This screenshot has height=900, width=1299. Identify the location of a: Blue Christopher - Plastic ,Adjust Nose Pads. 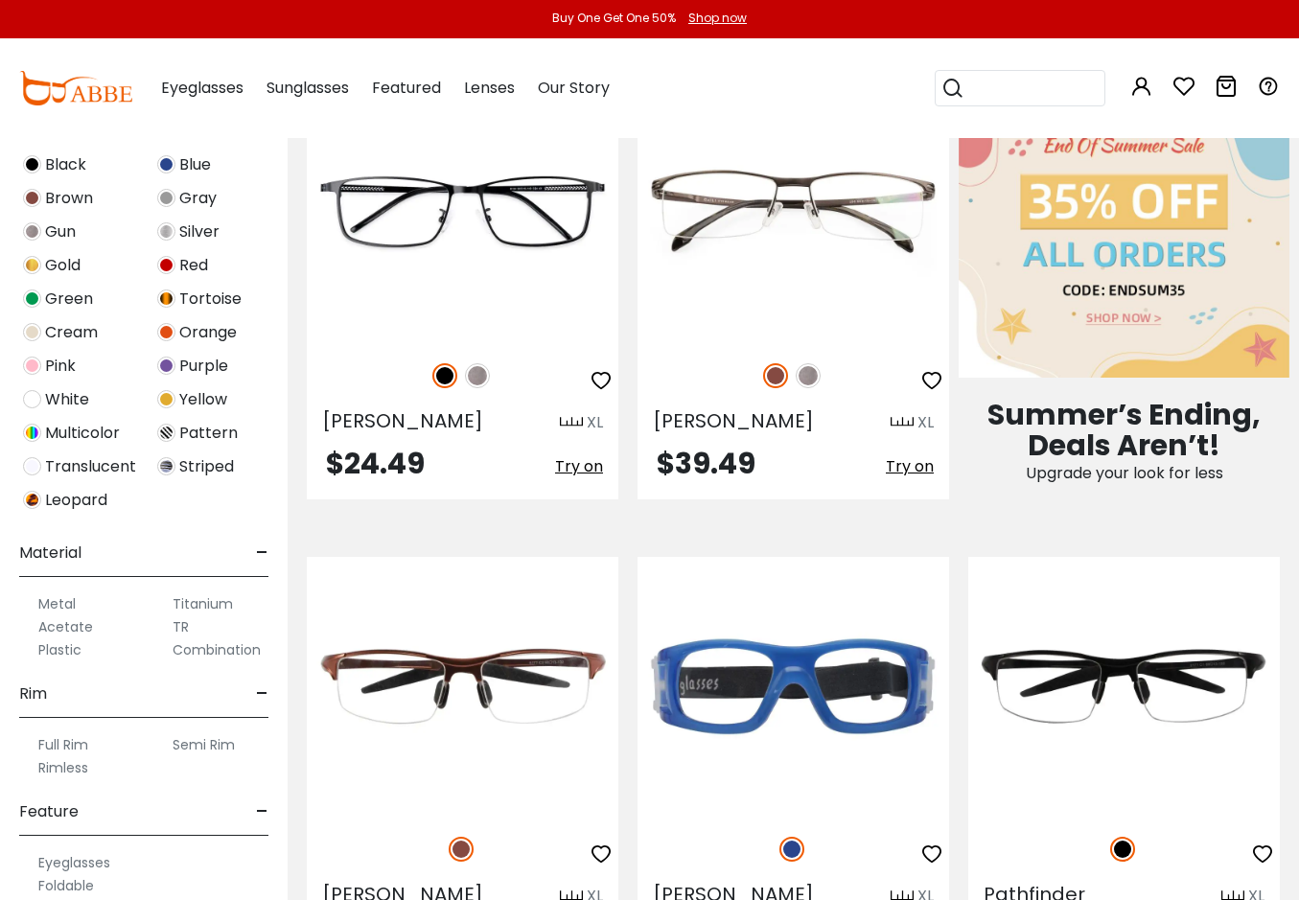
(793, 686).